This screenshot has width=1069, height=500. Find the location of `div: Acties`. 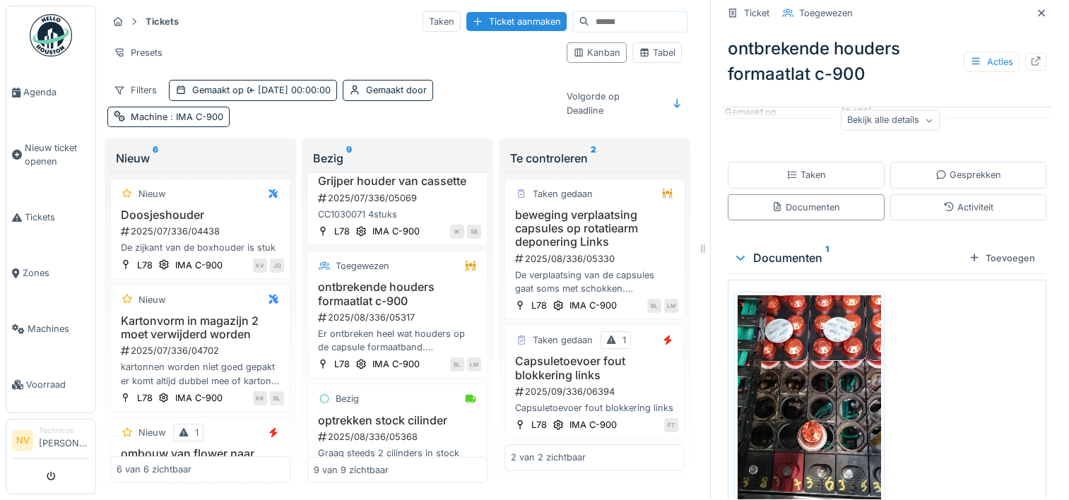

div: Acties is located at coordinates (992, 61).